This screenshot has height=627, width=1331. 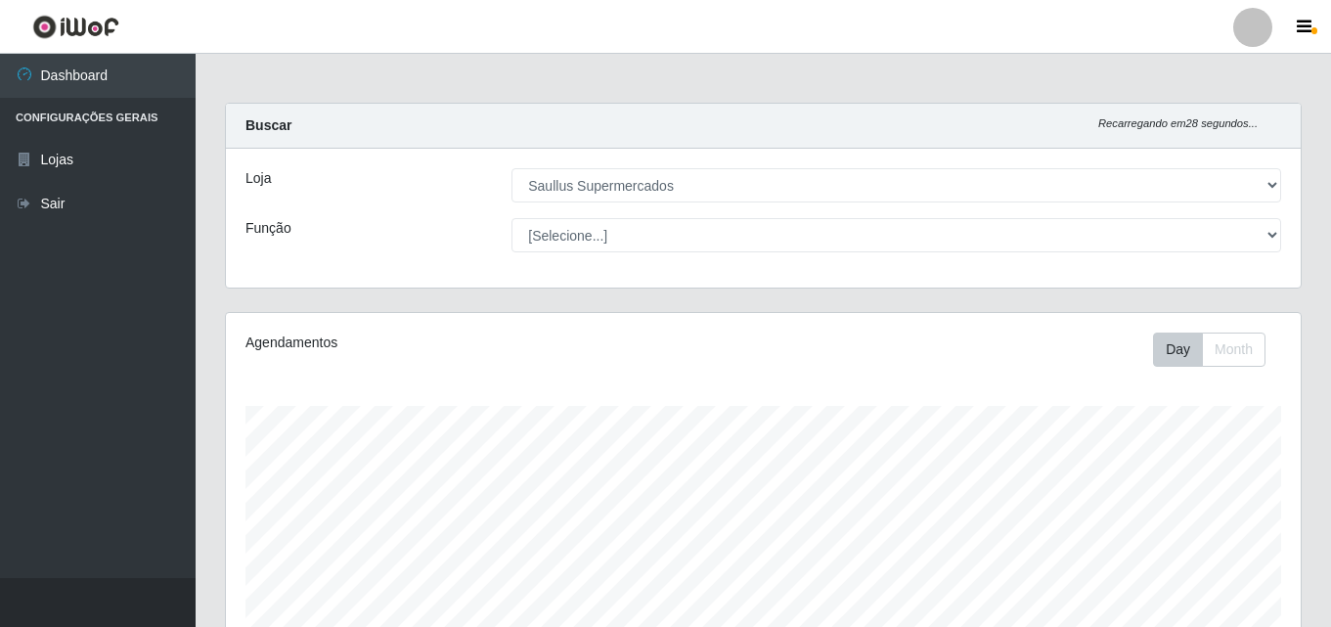 I want to click on label: Função, so click(x=268, y=228).